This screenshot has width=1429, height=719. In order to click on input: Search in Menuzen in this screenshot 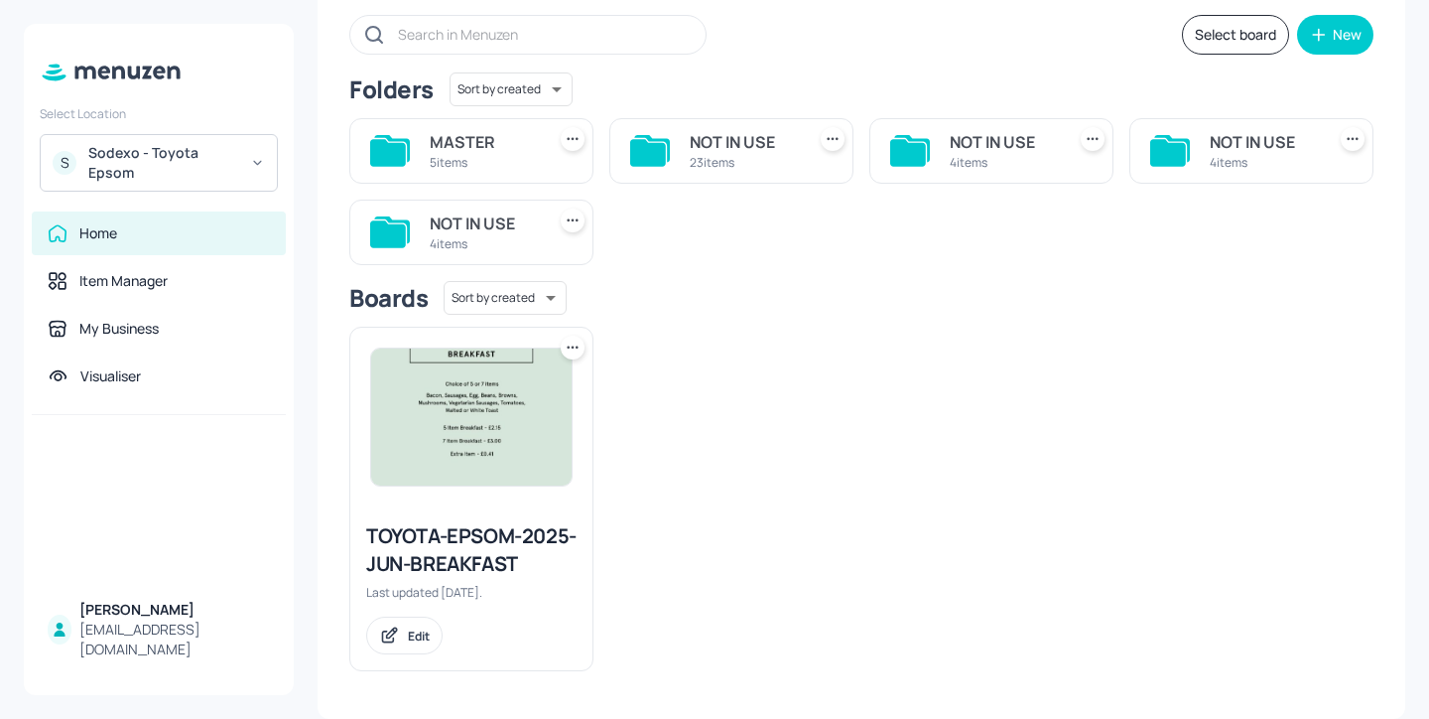, I will do `click(542, 34)`.